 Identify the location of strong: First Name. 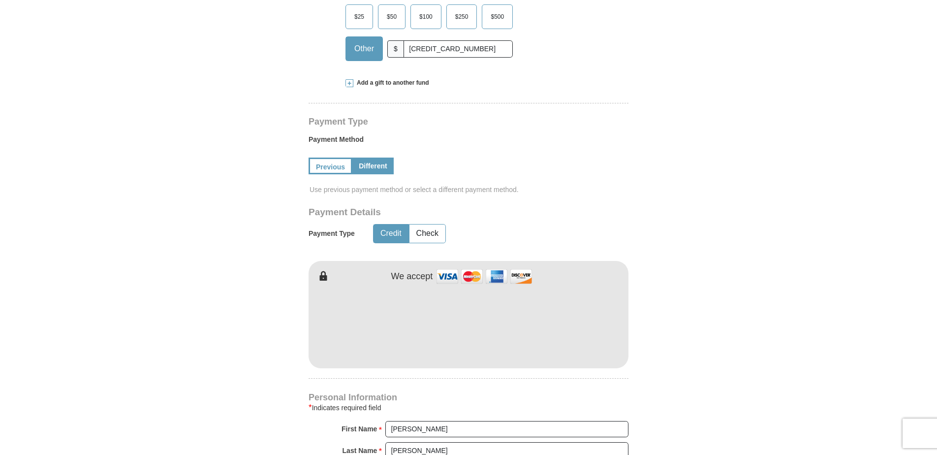
(359, 429).